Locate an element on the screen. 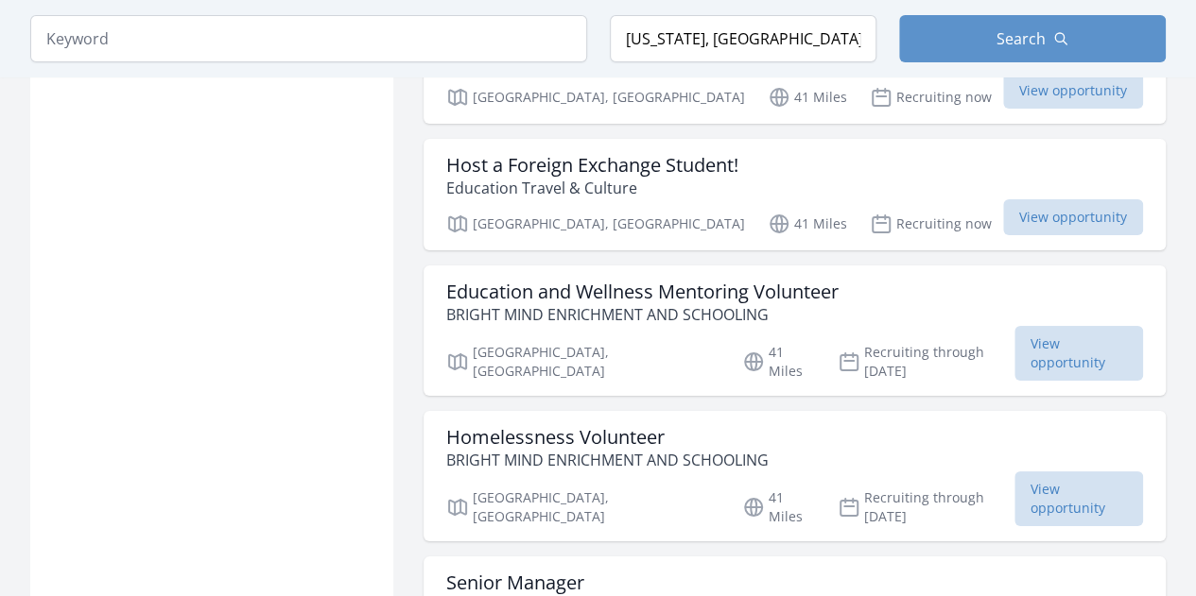 The image size is (1196, 596). input: Keyword is located at coordinates (308, 39).